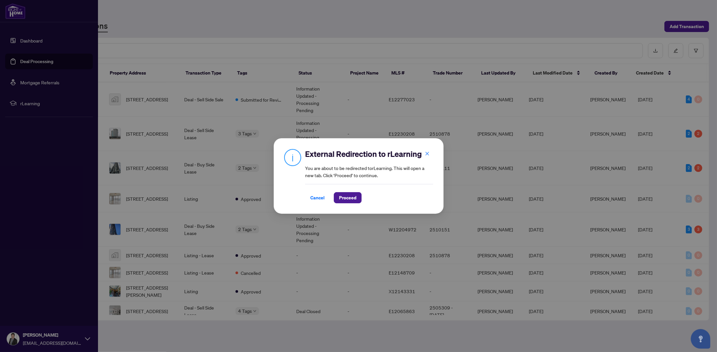 The width and height of the screenshot is (717, 352). What do you see at coordinates (317, 198) in the screenshot?
I see `span: Cancel` at bounding box center [317, 198].